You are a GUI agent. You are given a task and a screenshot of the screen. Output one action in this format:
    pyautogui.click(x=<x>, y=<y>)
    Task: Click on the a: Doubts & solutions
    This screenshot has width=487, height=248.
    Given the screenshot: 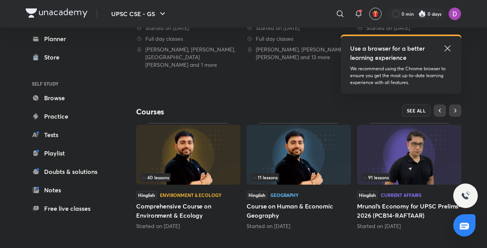 What is the action you would take?
    pyautogui.click(x=70, y=171)
    